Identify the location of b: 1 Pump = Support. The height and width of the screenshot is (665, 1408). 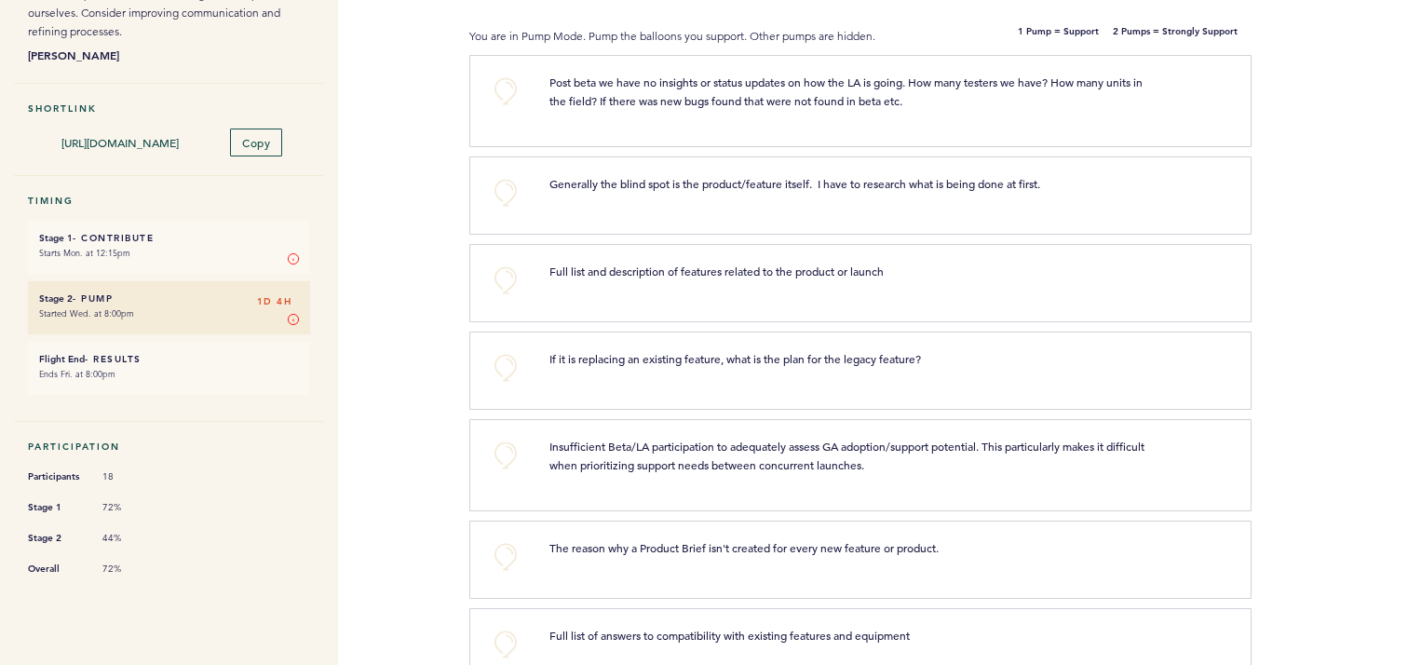
(1058, 36).